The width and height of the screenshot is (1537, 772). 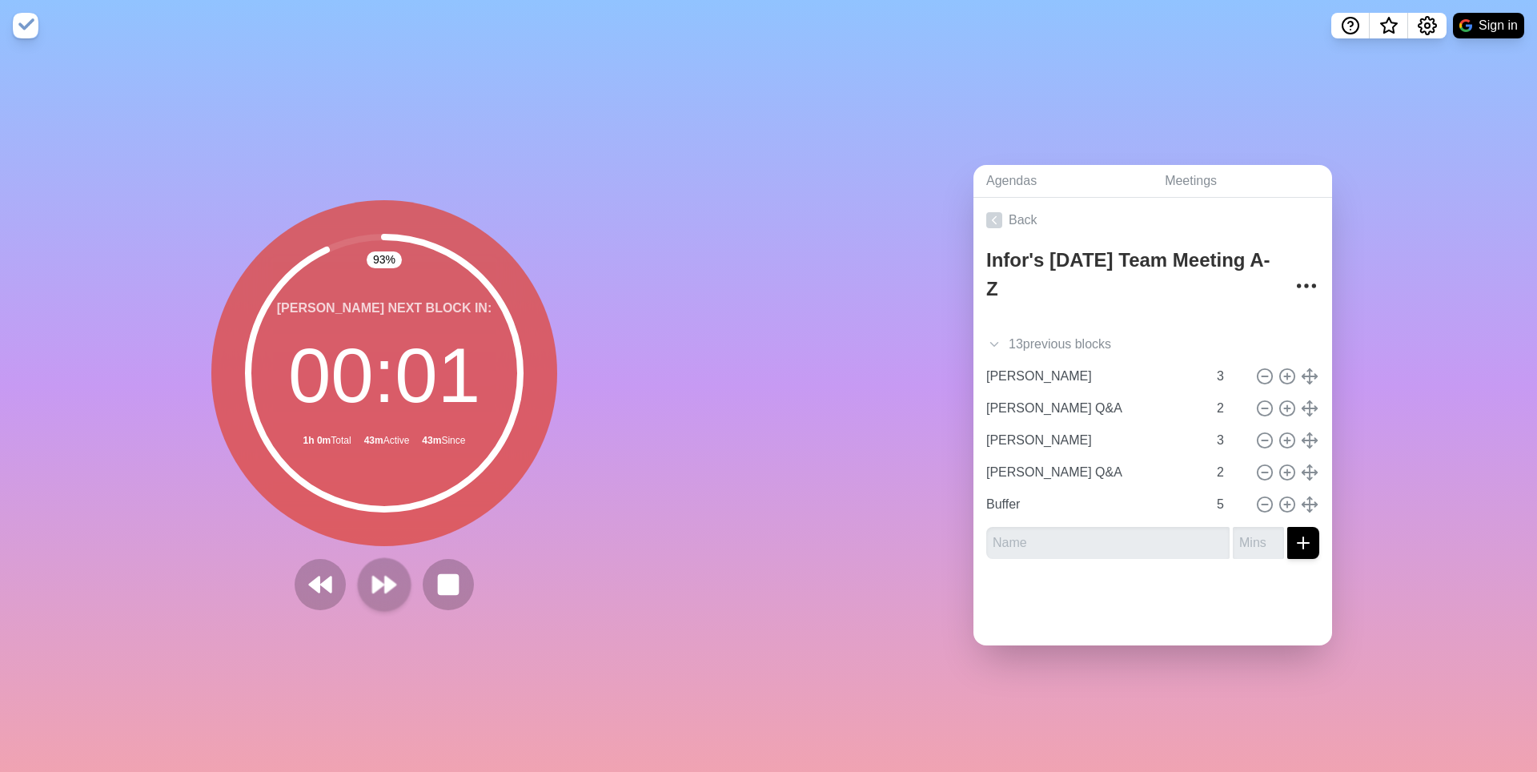 What do you see at coordinates (1063, 181) in the screenshot?
I see `a: Agendas` at bounding box center [1063, 181].